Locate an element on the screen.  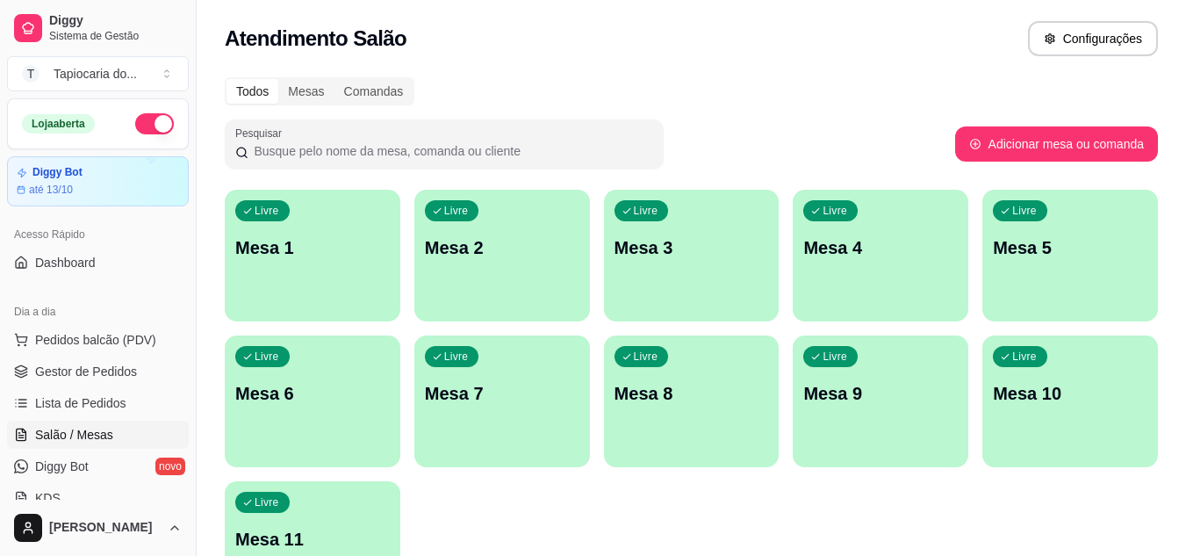
a: Diggy Botaté 13/10 is located at coordinates (97, 181).